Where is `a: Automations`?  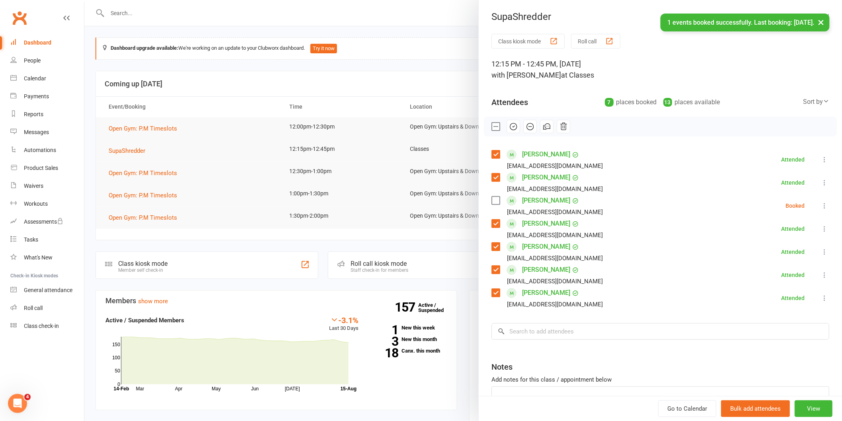
a: Automations is located at coordinates (47, 150).